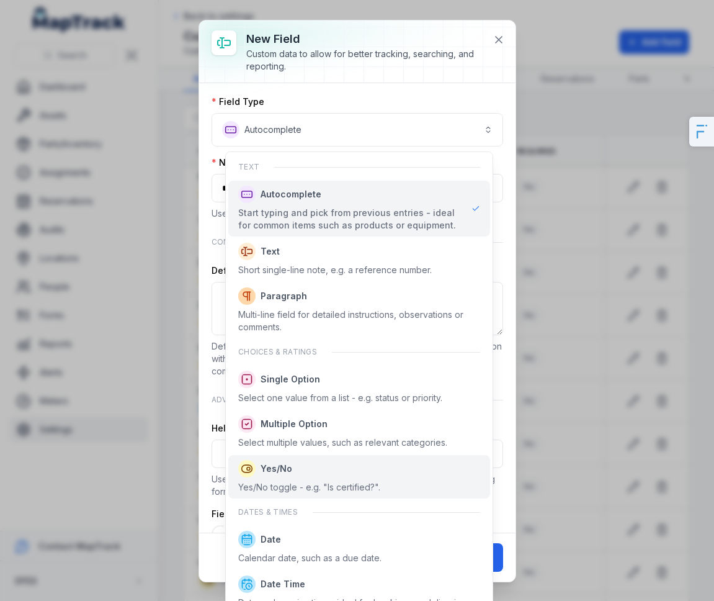  What do you see at coordinates (276, 468) in the screenshot?
I see `span: Yes/No` at bounding box center [276, 468].